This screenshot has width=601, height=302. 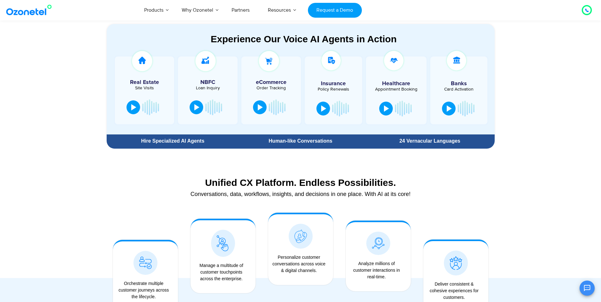 I want to click on h5: Healthcare, so click(x=396, y=84).